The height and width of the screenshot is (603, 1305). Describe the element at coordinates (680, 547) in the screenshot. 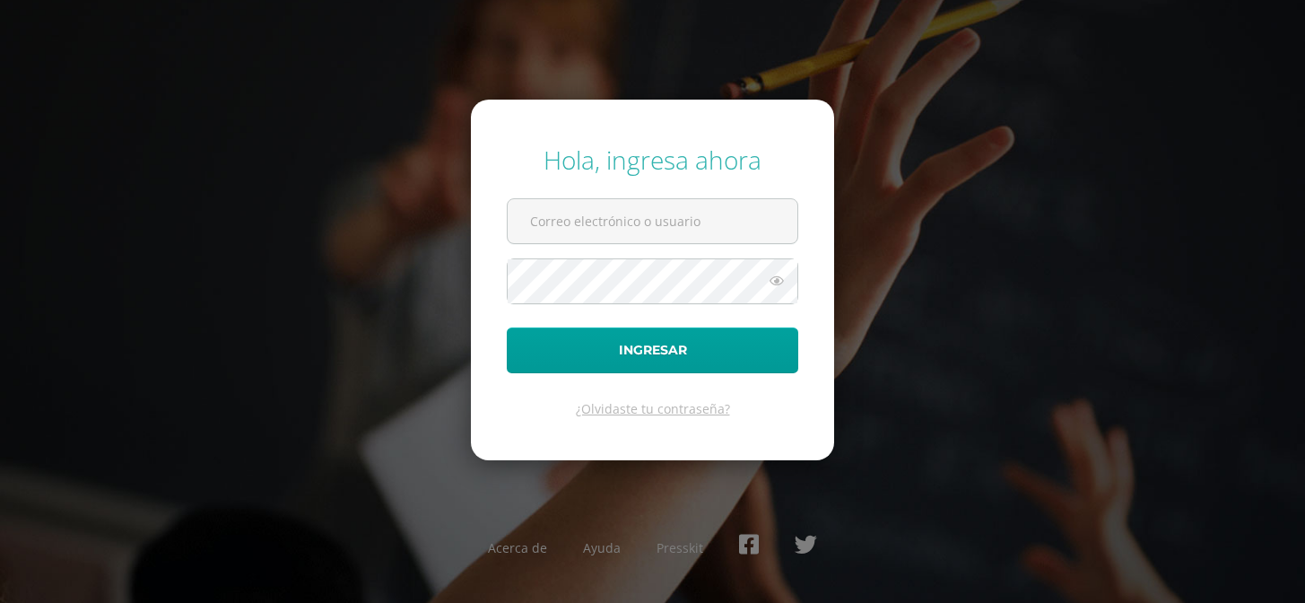

I see `a: Presskit` at that location.